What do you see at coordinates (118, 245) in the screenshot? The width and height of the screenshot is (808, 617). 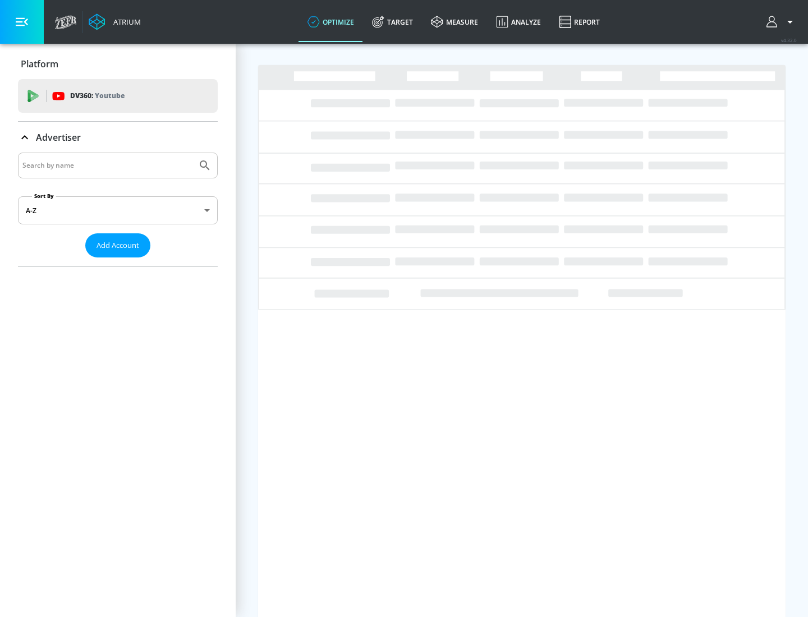 I see `span: Add Account` at bounding box center [118, 245].